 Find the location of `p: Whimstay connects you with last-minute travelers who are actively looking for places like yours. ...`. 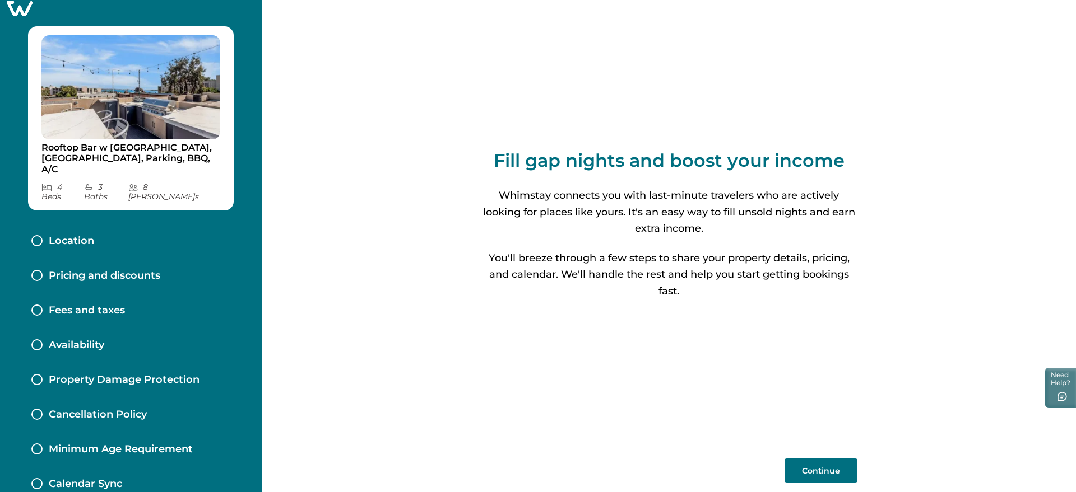

p: Whimstay connects you with last-minute travelers who are actively looking for places like yours. ... is located at coordinates (669, 212).